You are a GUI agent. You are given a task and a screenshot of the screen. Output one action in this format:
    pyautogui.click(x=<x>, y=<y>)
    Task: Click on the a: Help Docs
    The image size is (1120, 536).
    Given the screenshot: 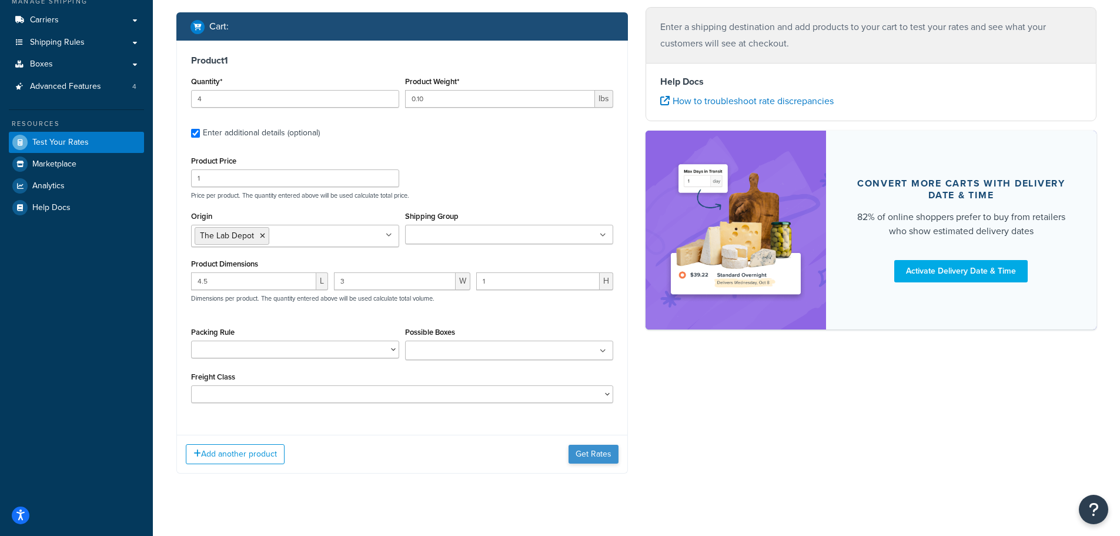 What is the action you would take?
    pyautogui.click(x=76, y=208)
    